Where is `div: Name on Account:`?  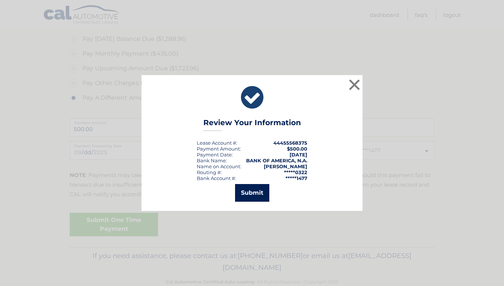 div: Name on Account: is located at coordinates (219, 166).